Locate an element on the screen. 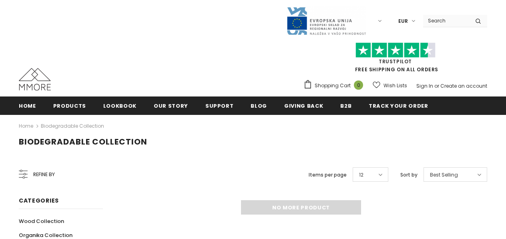 Image resolution: width=506 pixels, height=239 pixels. span: Wish Lists is located at coordinates (395, 86).